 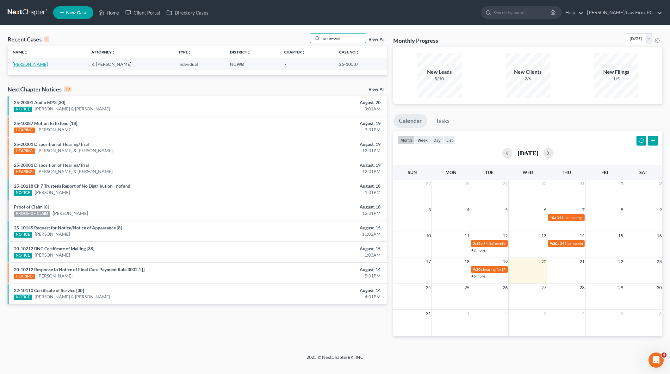 What do you see at coordinates (428, 313) in the screenshot?
I see `span: 31` at bounding box center [428, 313].